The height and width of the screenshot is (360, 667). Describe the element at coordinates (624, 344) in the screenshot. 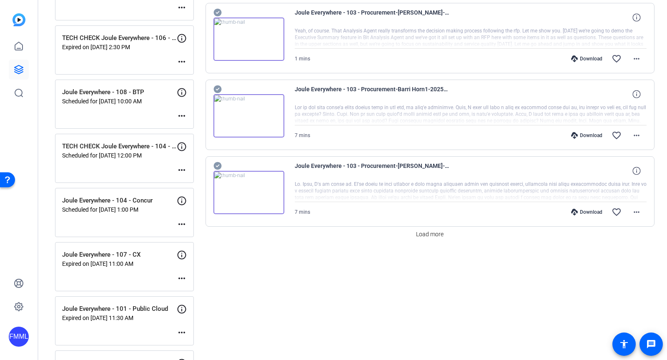

I see `mat-icon: accessibility` at that location.